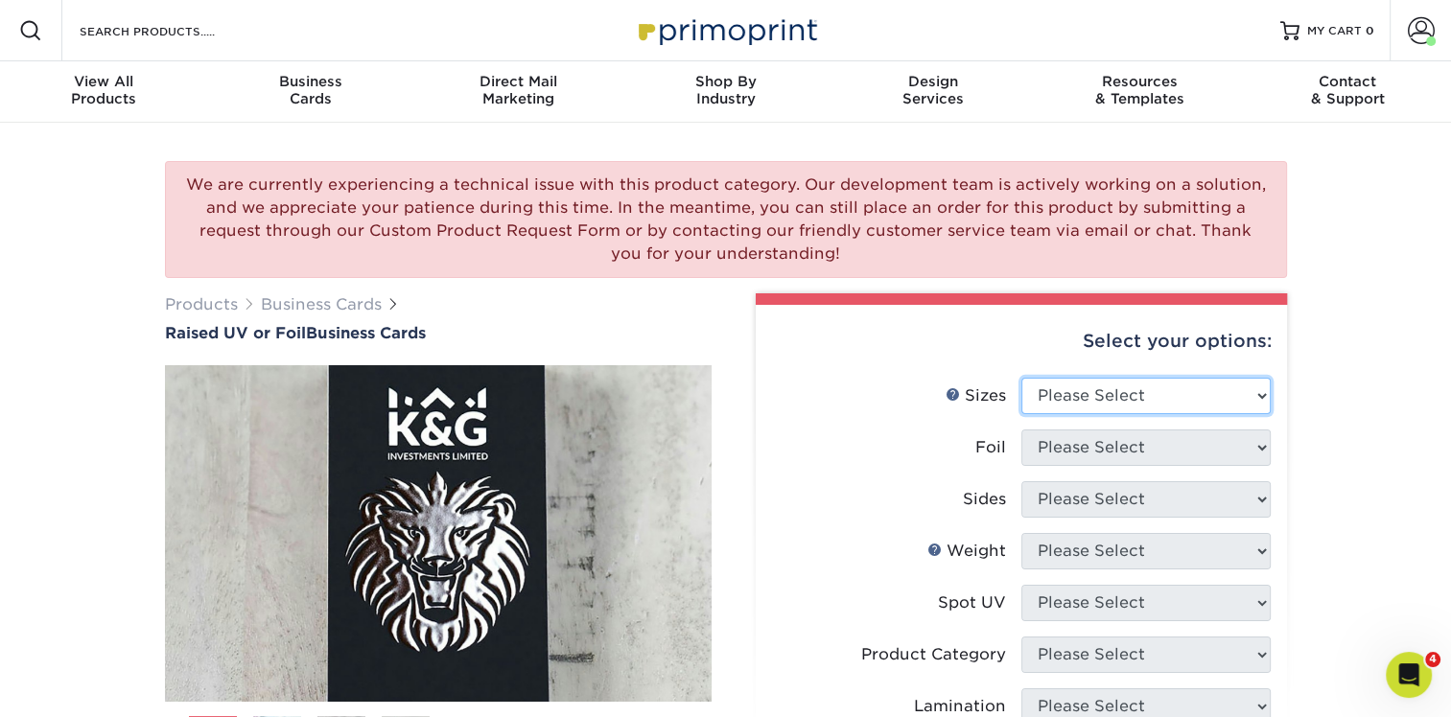 Image resolution: width=1451 pixels, height=717 pixels. Describe the element at coordinates (726, 30) in the screenshot. I see `img: Primoprint` at that location.